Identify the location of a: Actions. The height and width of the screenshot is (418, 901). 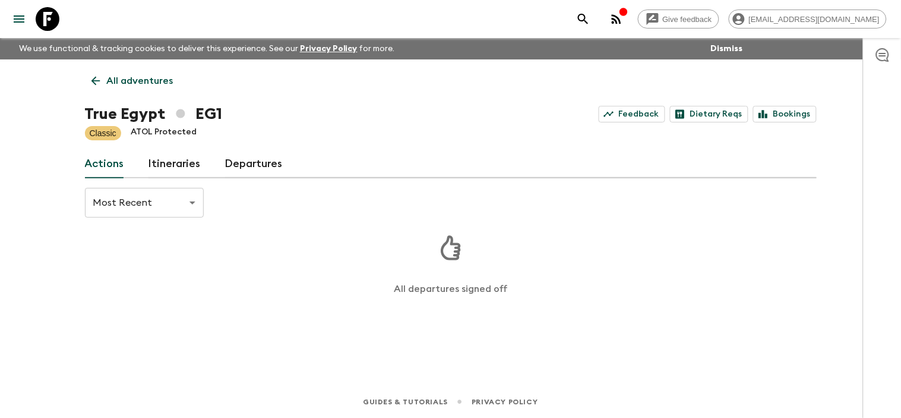
(105, 164).